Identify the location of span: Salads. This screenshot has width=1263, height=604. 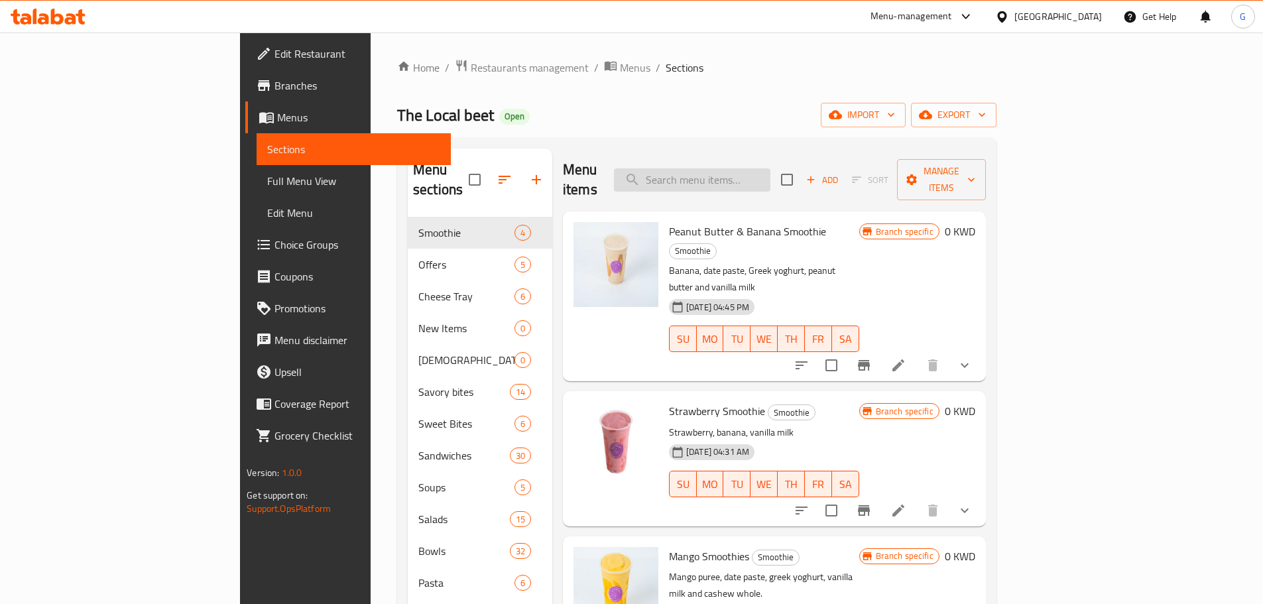
(464, 519).